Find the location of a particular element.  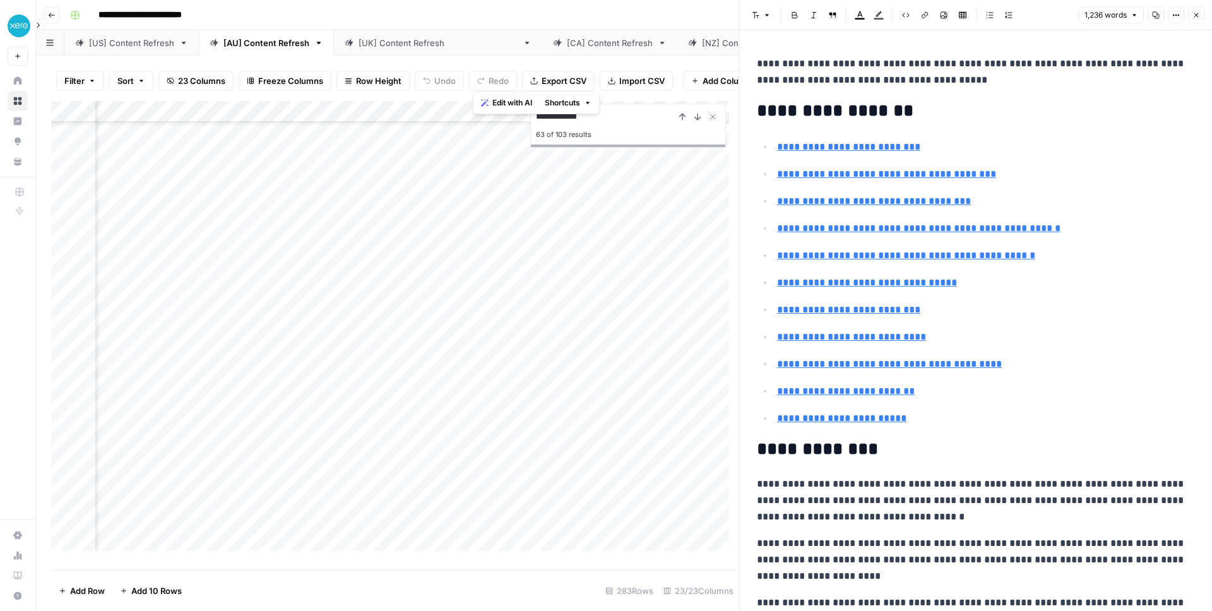

span: Freeze Columns is located at coordinates (290, 81).